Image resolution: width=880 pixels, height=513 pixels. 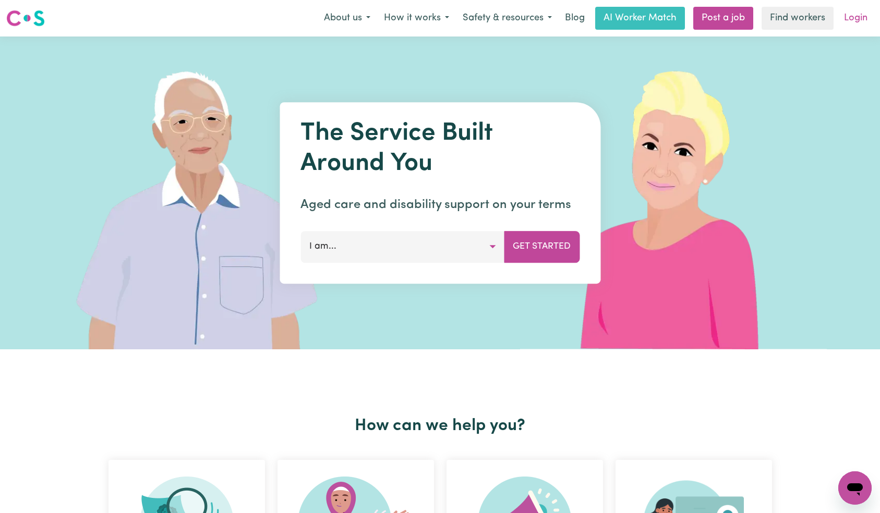 I want to click on button: I am..., so click(x=402, y=247).